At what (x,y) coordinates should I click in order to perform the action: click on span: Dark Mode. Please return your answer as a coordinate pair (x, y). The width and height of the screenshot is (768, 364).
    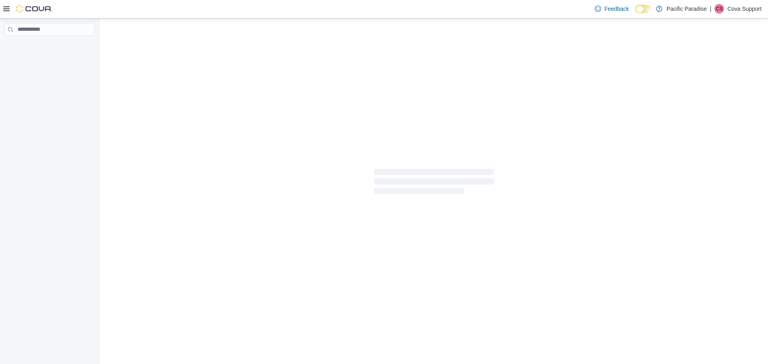
    Looking at the image, I should click on (635, 13).